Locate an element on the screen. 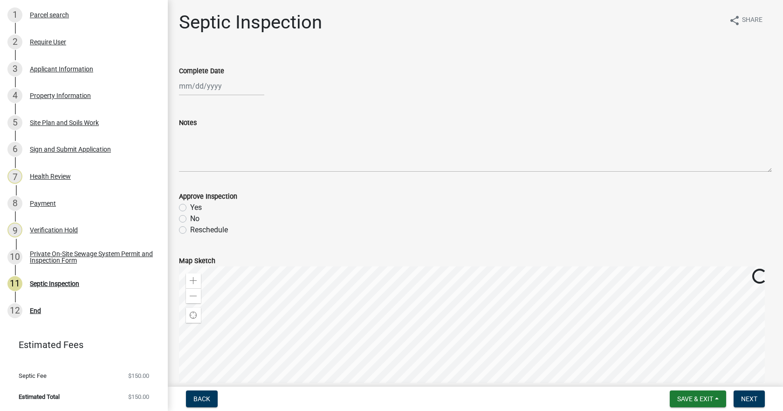 Image resolution: width=783 pixels, height=411 pixels. div: Zoom in is located at coordinates (193, 281).